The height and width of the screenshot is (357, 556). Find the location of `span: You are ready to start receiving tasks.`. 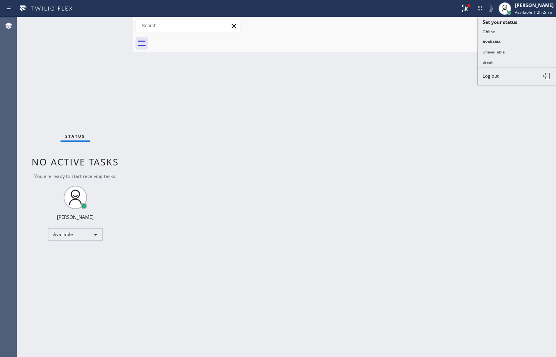

span: You are ready to start receiving tasks. is located at coordinates (75, 176).